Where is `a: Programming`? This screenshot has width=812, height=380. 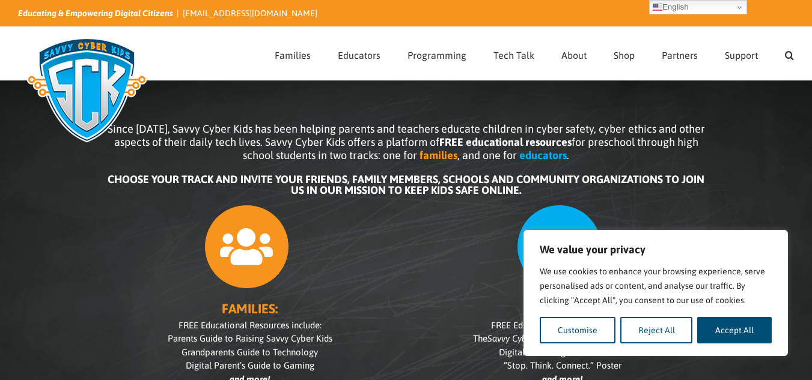 a: Programming is located at coordinates (437, 53).